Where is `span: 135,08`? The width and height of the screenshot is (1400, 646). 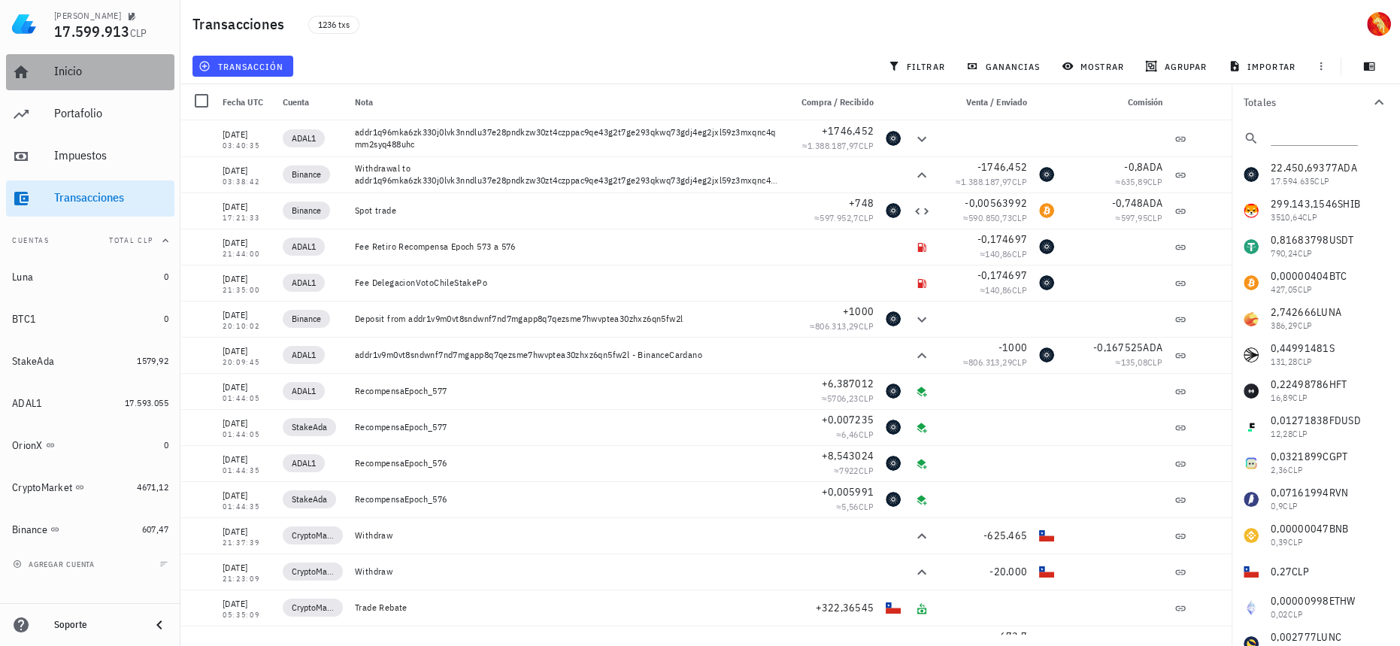
span: 135,08 is located at coordinates (1133, 362).